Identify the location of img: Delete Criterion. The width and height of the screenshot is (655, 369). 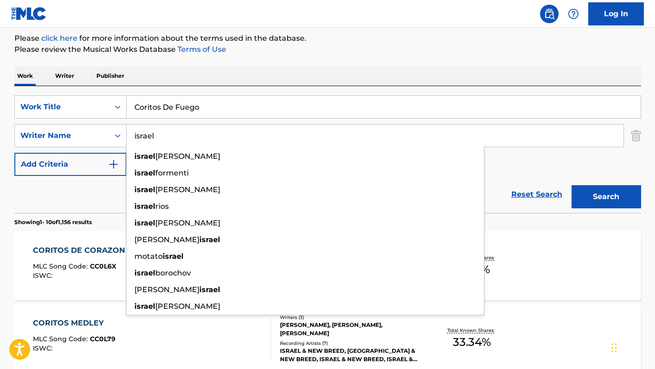
(636, 136).